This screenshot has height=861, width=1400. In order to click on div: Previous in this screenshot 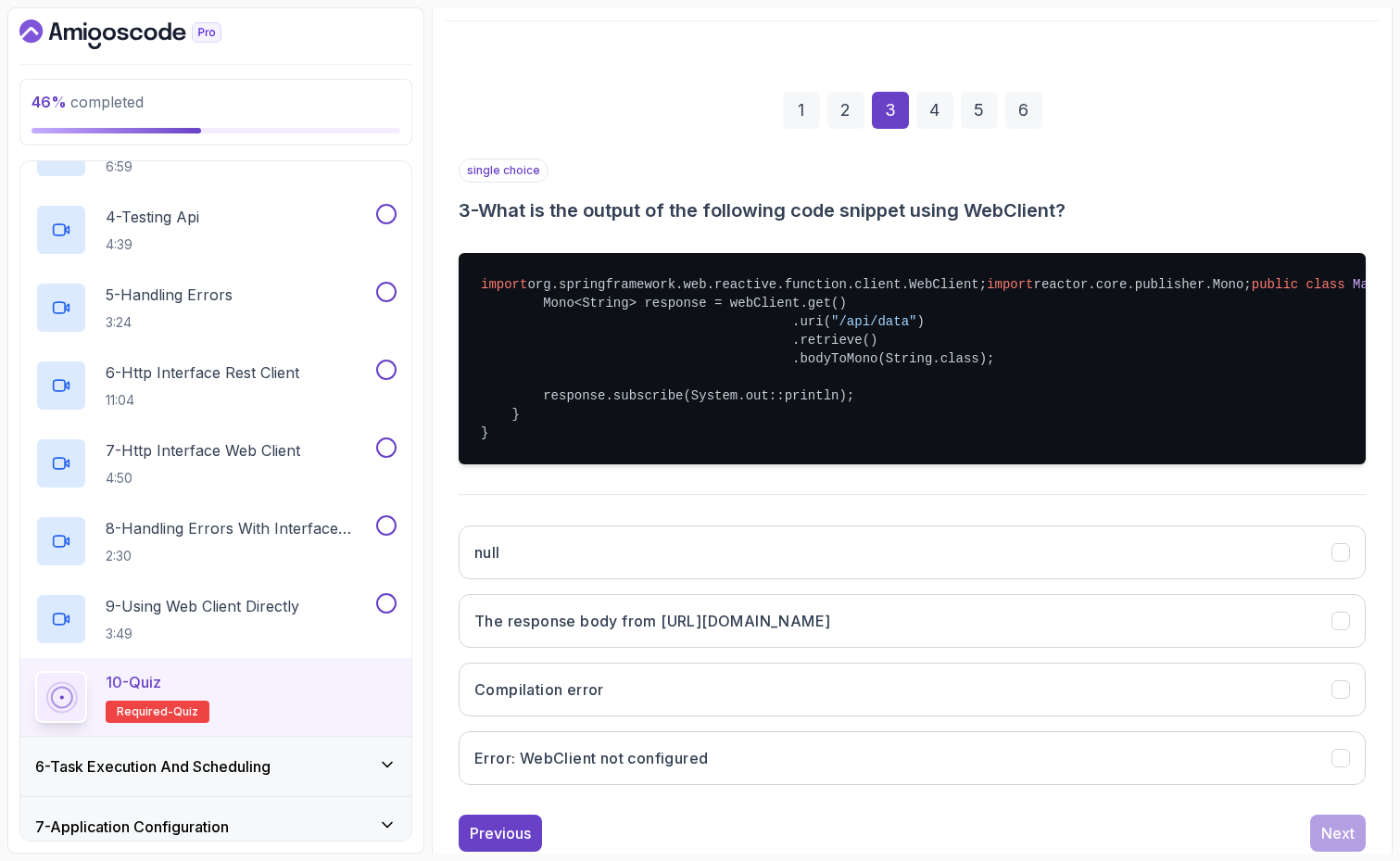, I will do `click(500, 833)`.